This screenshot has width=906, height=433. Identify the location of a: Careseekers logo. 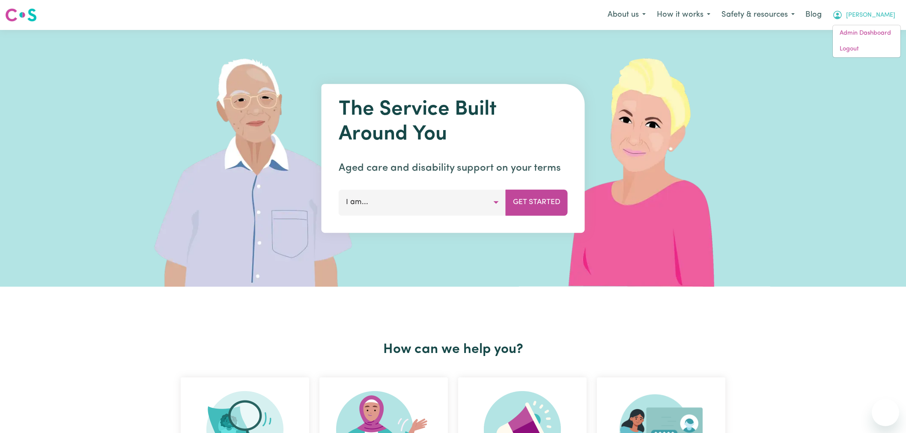
(21, 15).